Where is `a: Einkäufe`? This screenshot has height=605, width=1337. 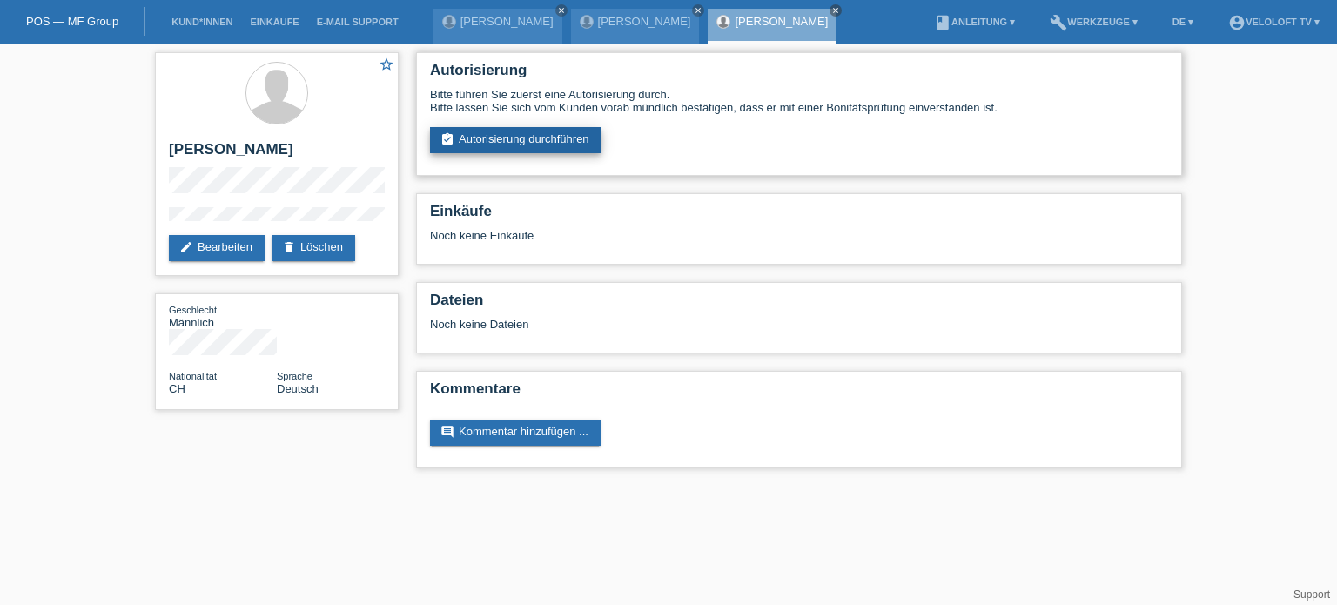
a: Einkäufe is located at coordinates (274, 22).